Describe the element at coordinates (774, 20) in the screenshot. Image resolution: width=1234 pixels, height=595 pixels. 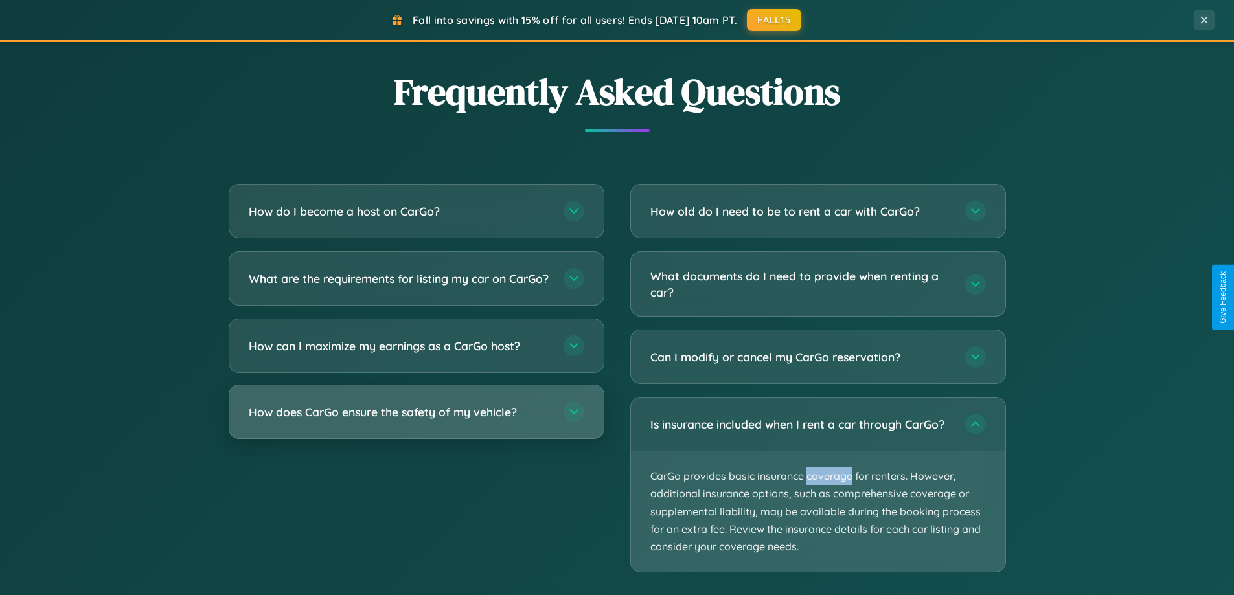
I see `button: FALL15` at that location.